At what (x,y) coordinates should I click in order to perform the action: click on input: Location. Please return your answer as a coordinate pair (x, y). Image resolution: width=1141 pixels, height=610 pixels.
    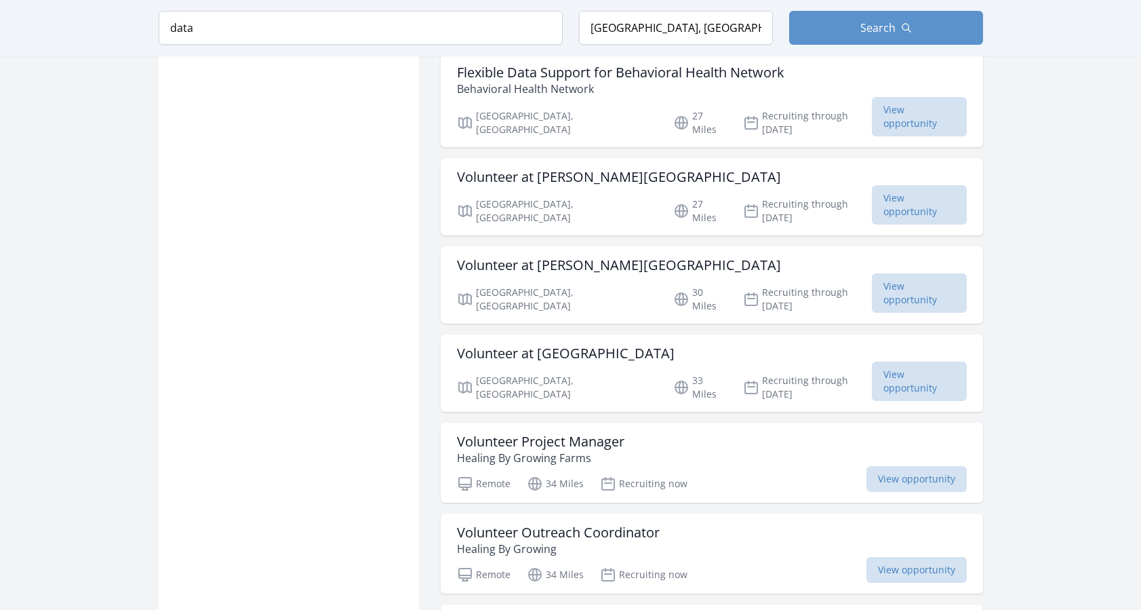
    Looking at the image, I should click on (676, 28).